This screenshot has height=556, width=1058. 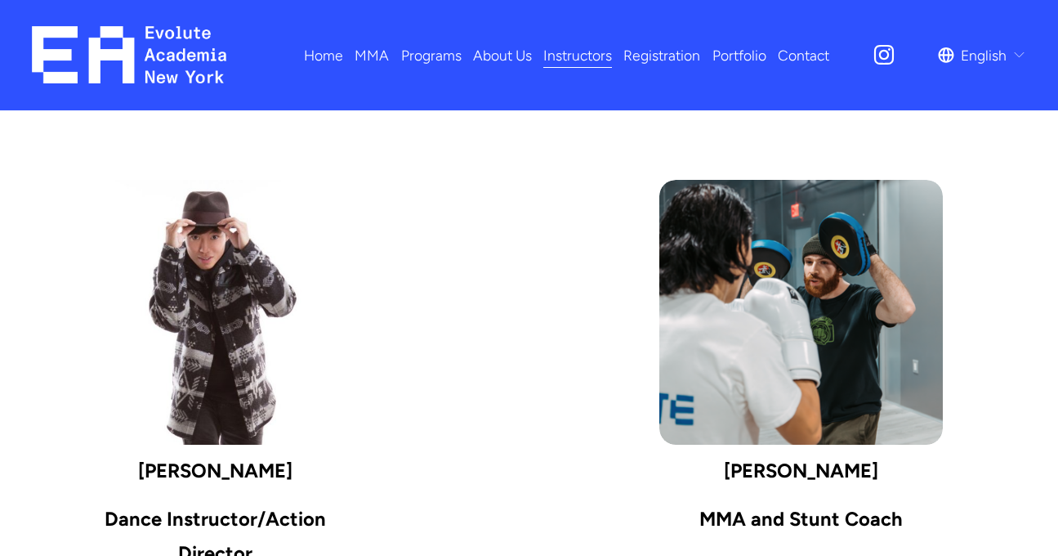 I want to click on a: Contact, so click(x=803, y=55).